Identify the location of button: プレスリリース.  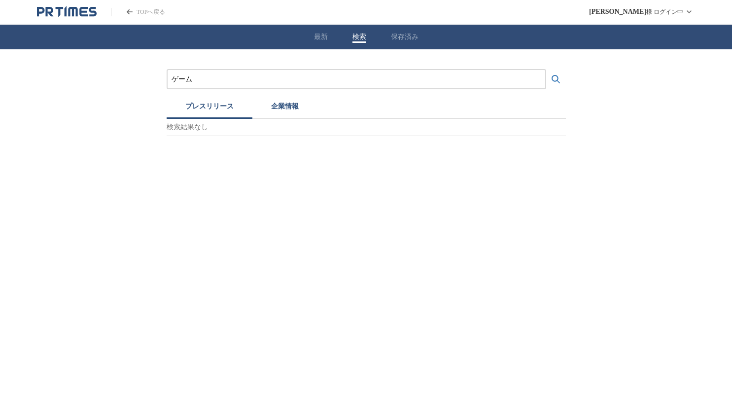
(210, 108).